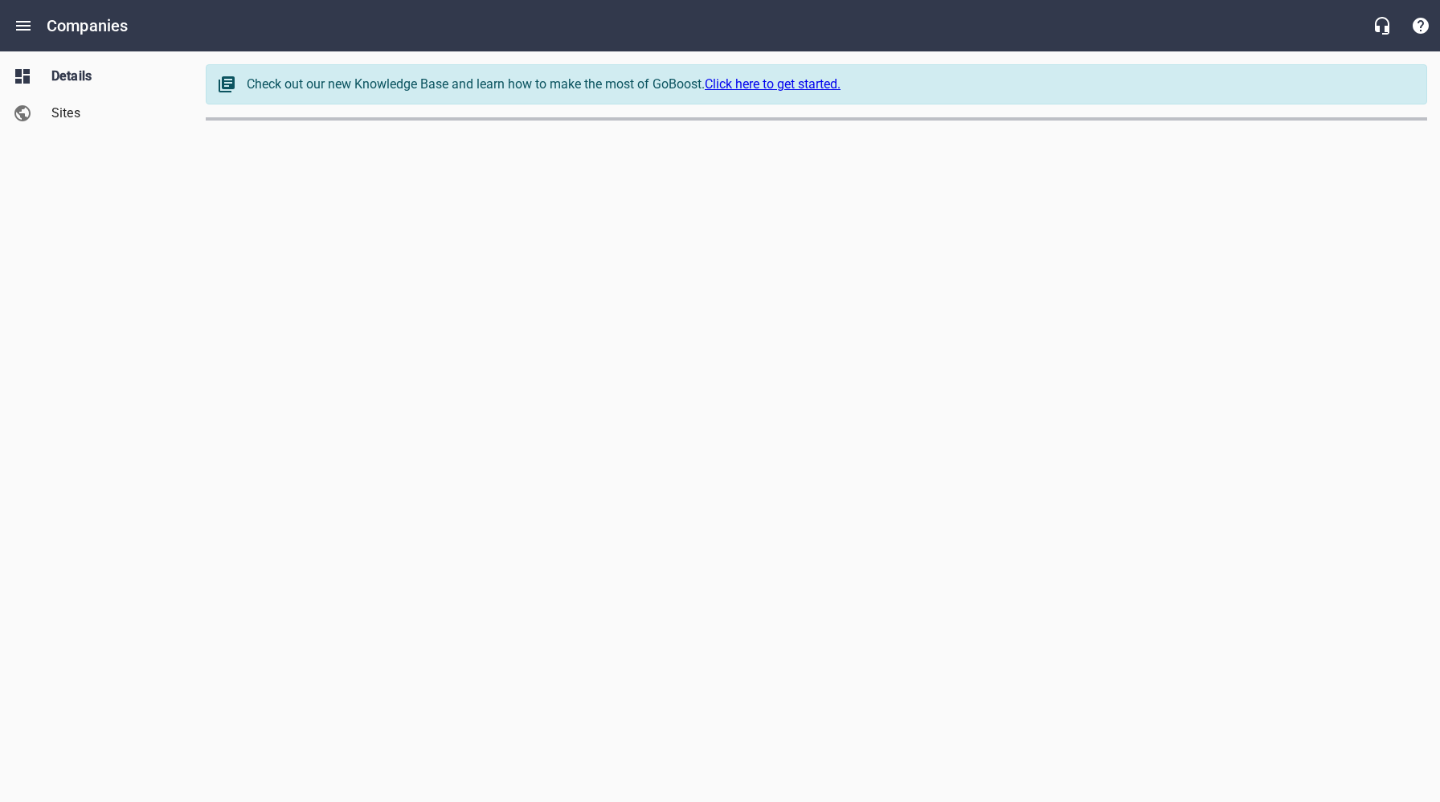 This screenshot has width=1440, height=802. Describe the element at coordinates (87, 26) in the screenshot. I see `h6: Companies` at that location.